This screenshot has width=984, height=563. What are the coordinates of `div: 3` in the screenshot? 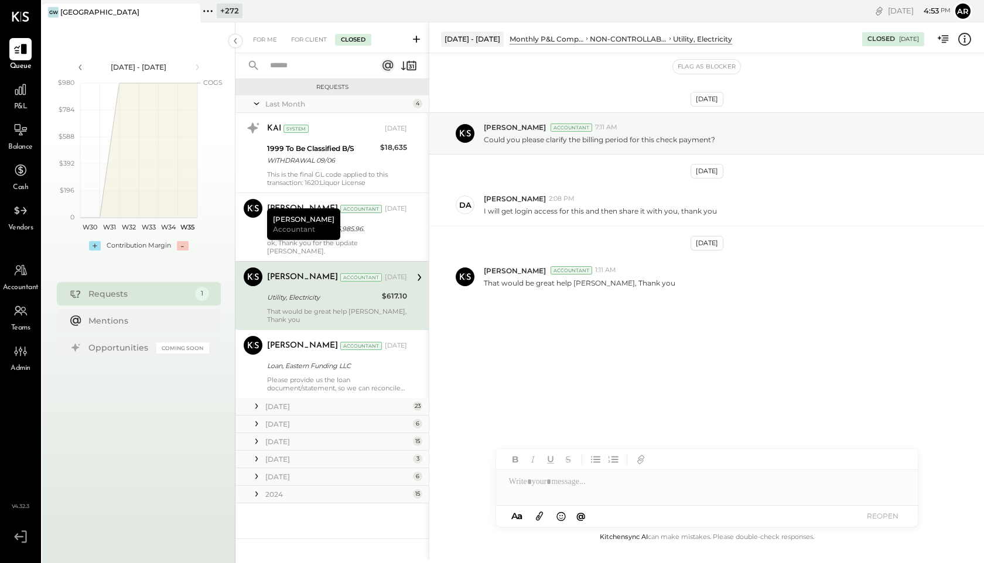 It's located at (418, 459).